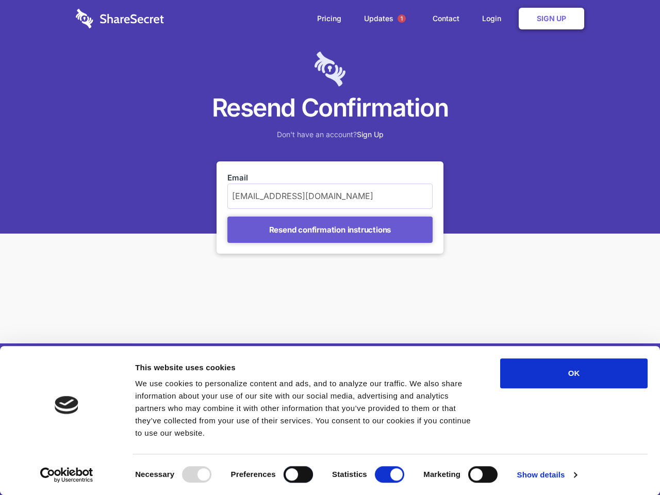  What do you see at coordinates (330, 178) in the screenshot?
I see `label: Email` at bounding box center [330, 178].